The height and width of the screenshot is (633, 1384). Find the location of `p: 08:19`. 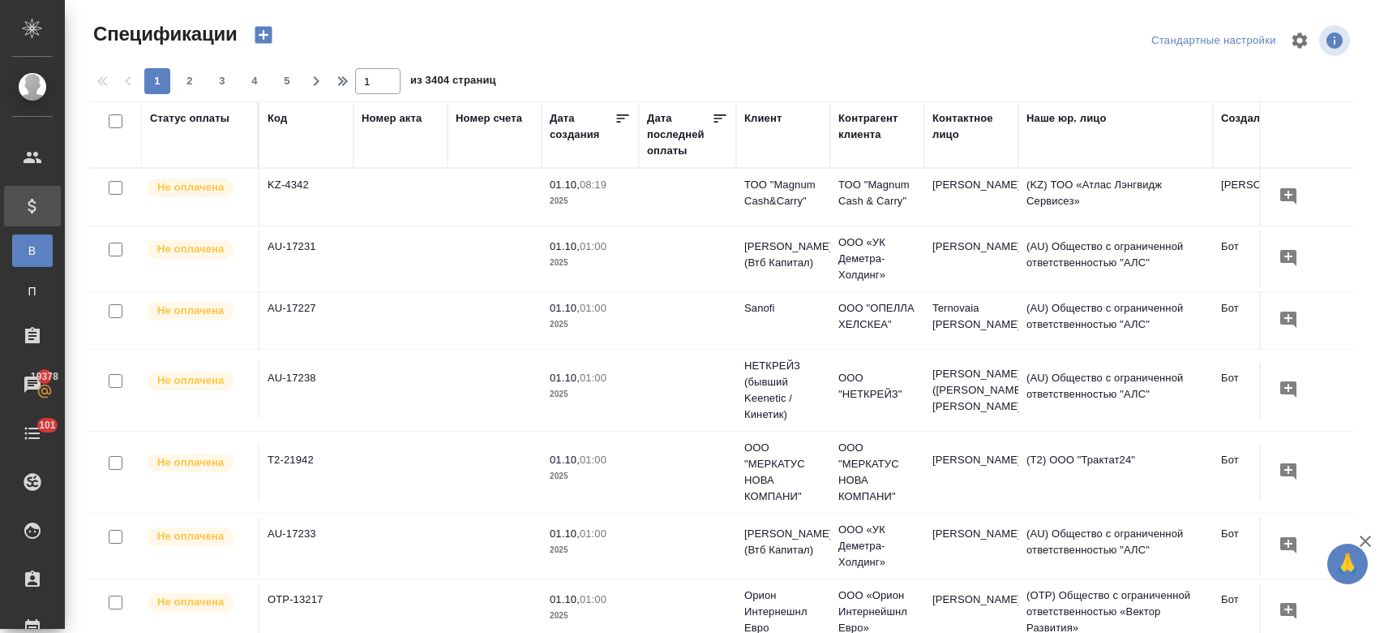

p: 08:19 is located at coordinates (593, 184).